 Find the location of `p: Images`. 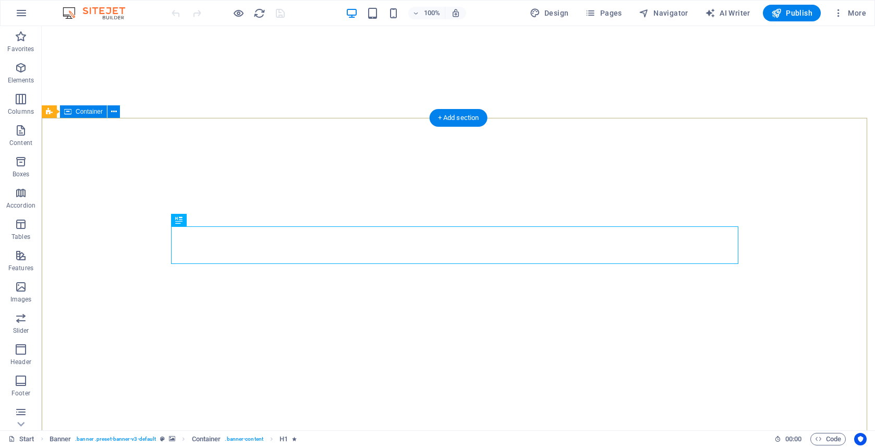

p: Images is located at coordinates (21, 299).